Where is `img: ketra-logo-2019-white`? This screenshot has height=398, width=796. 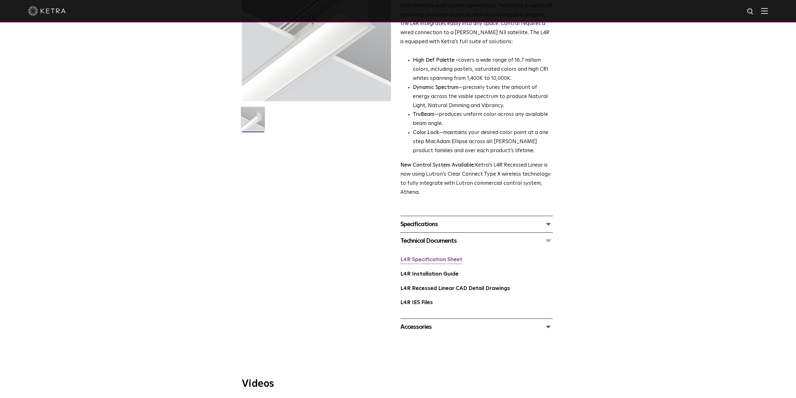
img: ketra-logo-2019-white is located at coordinates (47, 11).